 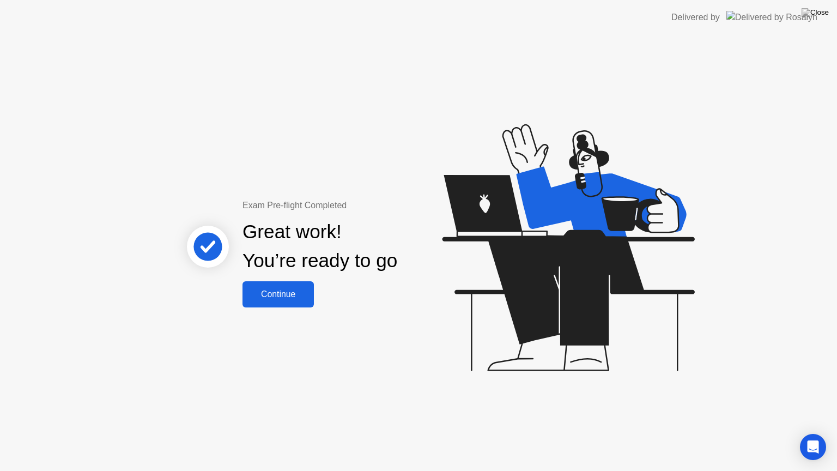 What do you see at coordinates (813, 447) in the screenshot?
I see `div: Open Intercom Messenger` at bounding box center [813, 447].